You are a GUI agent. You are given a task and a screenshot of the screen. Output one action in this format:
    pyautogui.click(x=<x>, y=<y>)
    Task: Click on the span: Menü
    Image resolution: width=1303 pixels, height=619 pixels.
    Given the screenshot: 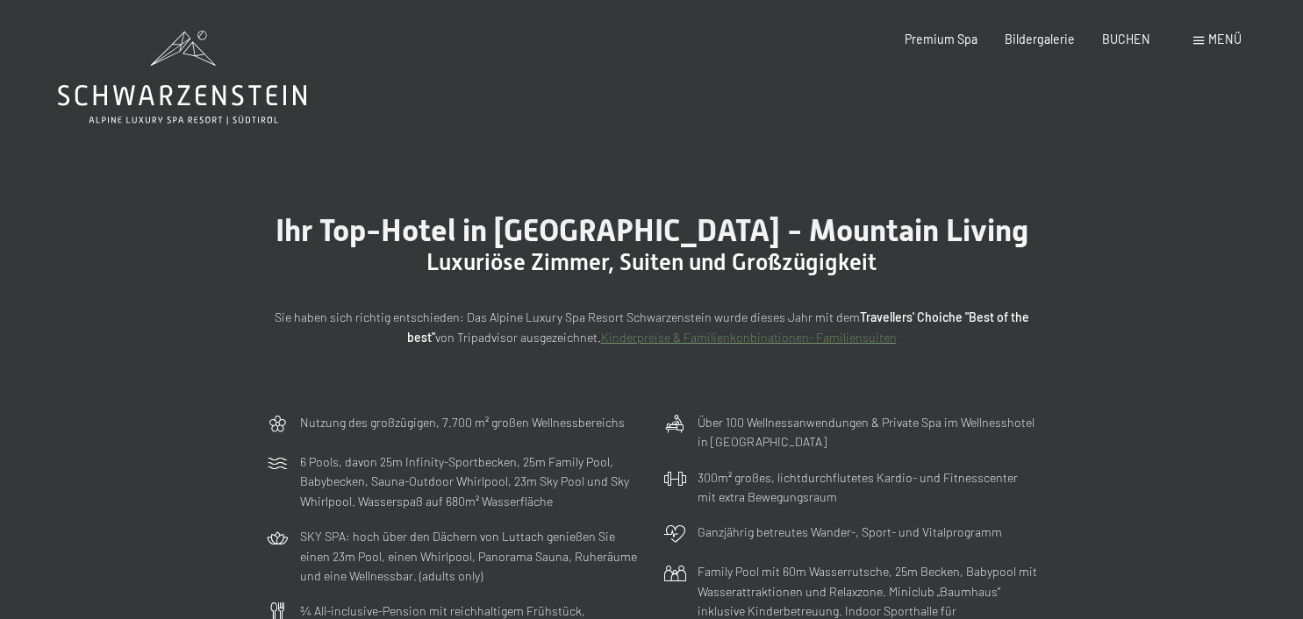 What is the action you would take?
    pyautogui.click(x=1225, y=39)
    